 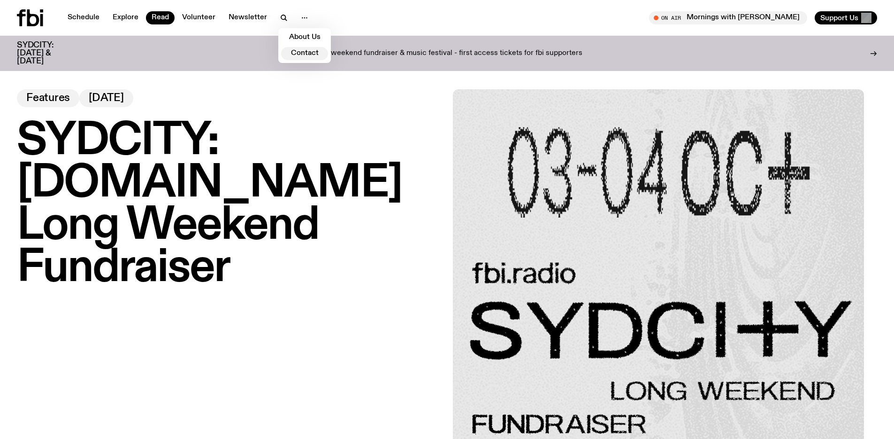 I want to click on a: Read, so click(x=160, y=18).